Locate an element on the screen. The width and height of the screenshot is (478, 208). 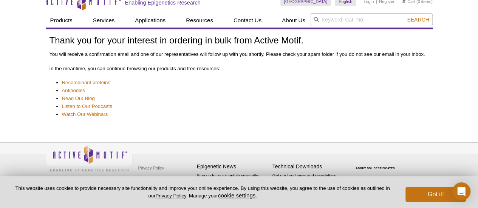
h4: Technical Downloads is located at coordinates (308, 166).